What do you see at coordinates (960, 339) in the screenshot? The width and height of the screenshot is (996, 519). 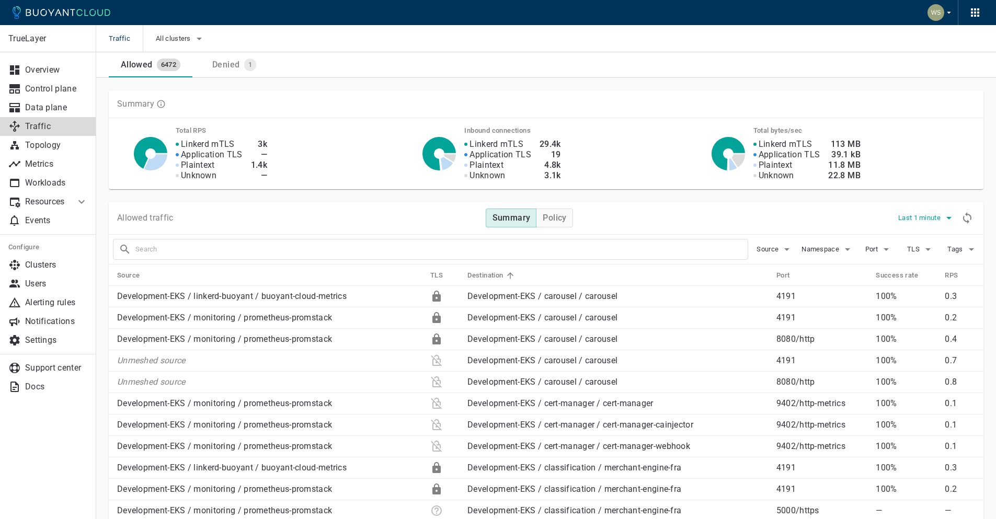 I see `p: 0.4` at bounding box center [960, 339].